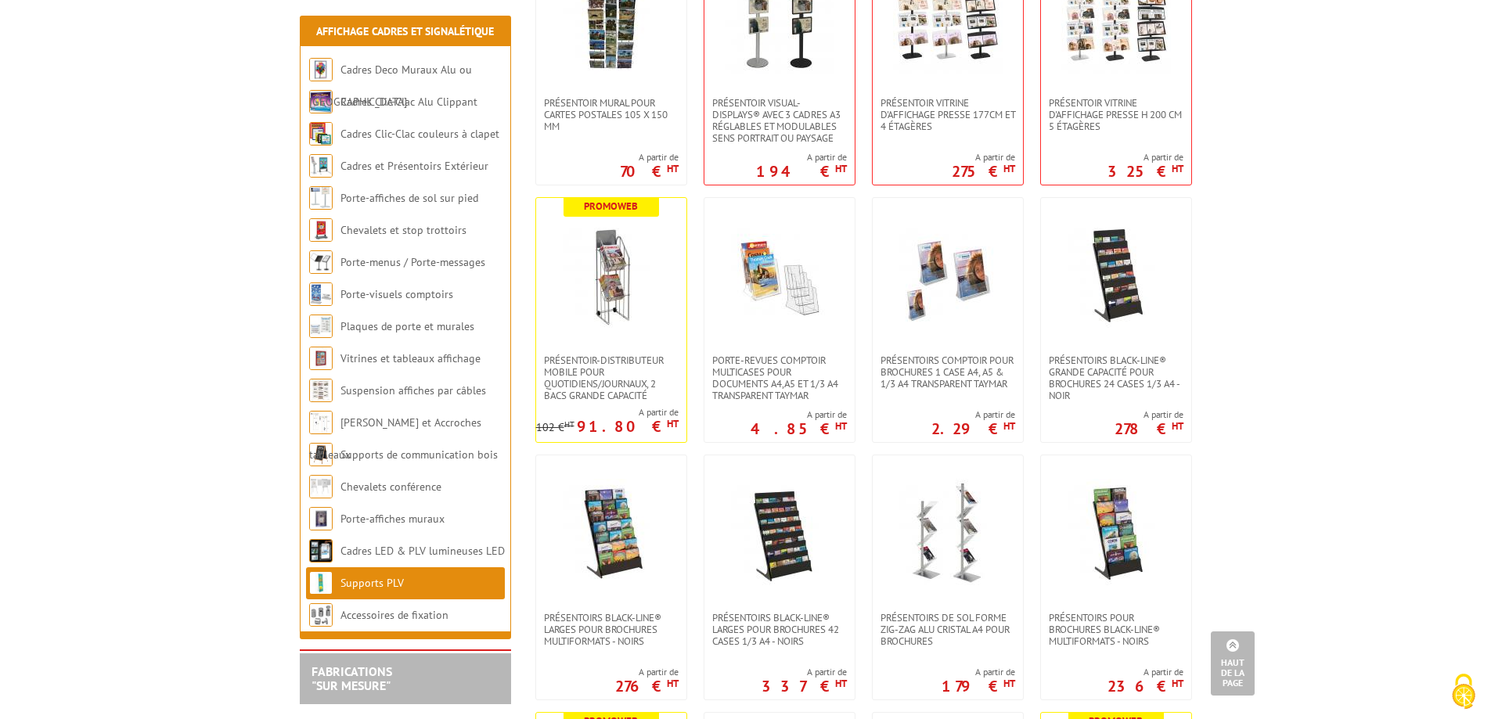  Describe the element at coordinates (1116, 114) in the screenshot. I see `span: Présentoir vitrine d'affichage presse H 200 cm 5 étagères` at that location.